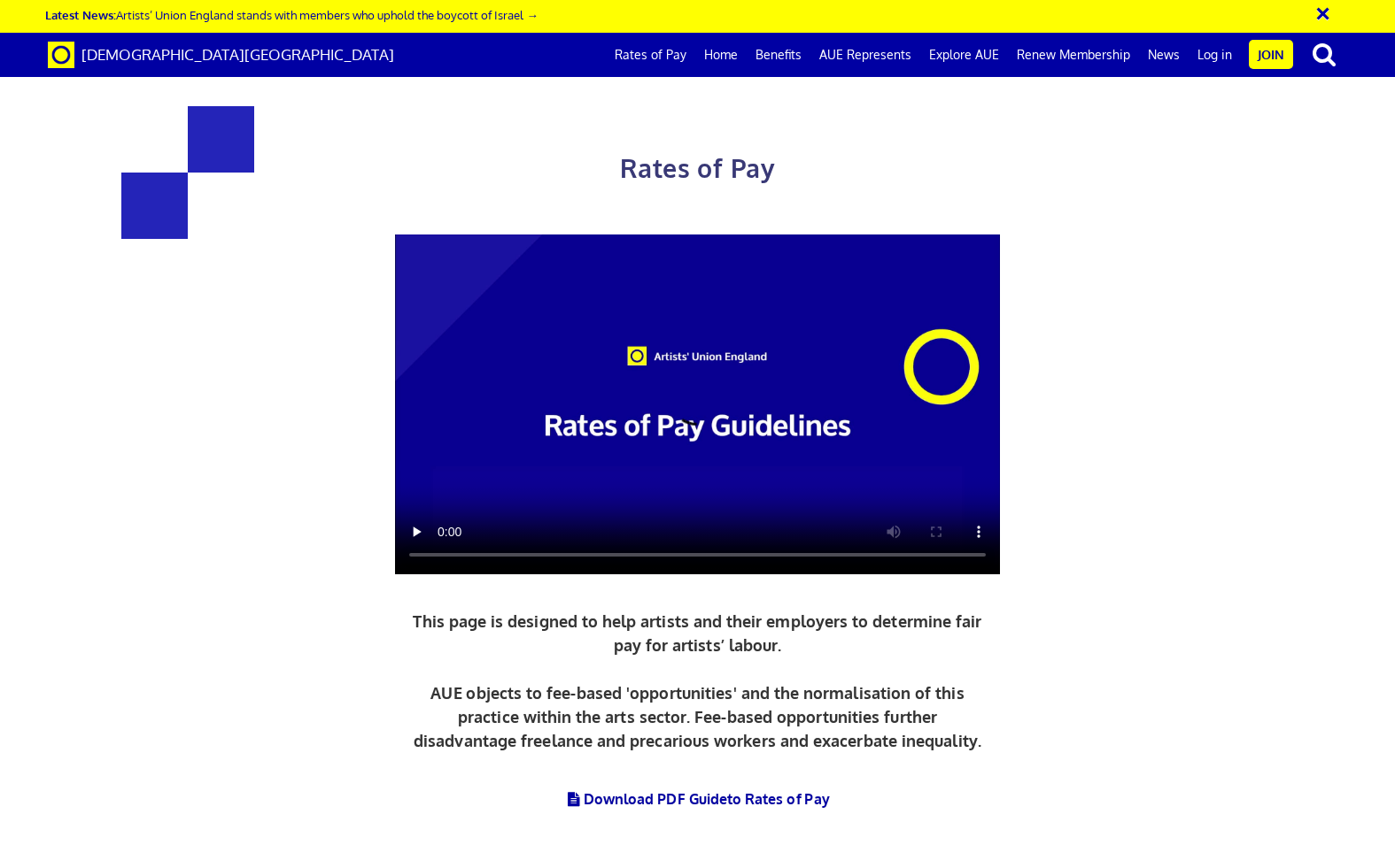  I want to click on span: to Rates of Pay, so click(778, 799).